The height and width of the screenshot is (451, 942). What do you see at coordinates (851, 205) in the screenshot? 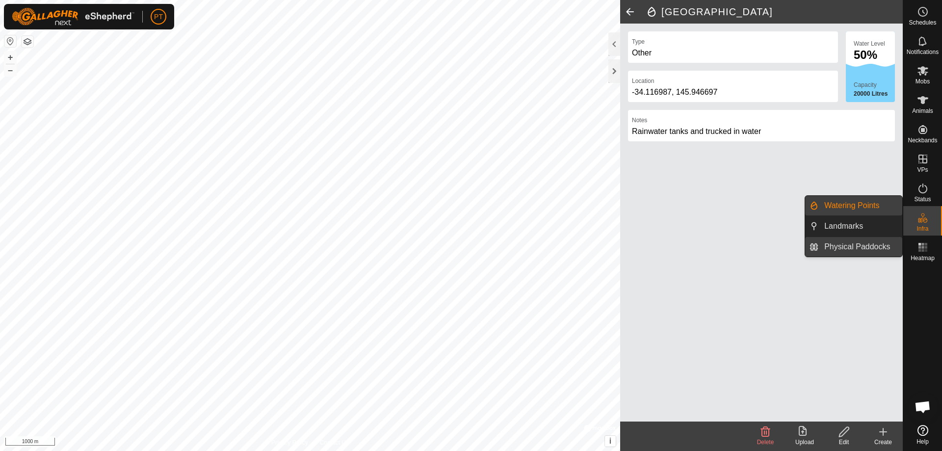
I see `span: Watering Points` at bounding box center [851, 205].